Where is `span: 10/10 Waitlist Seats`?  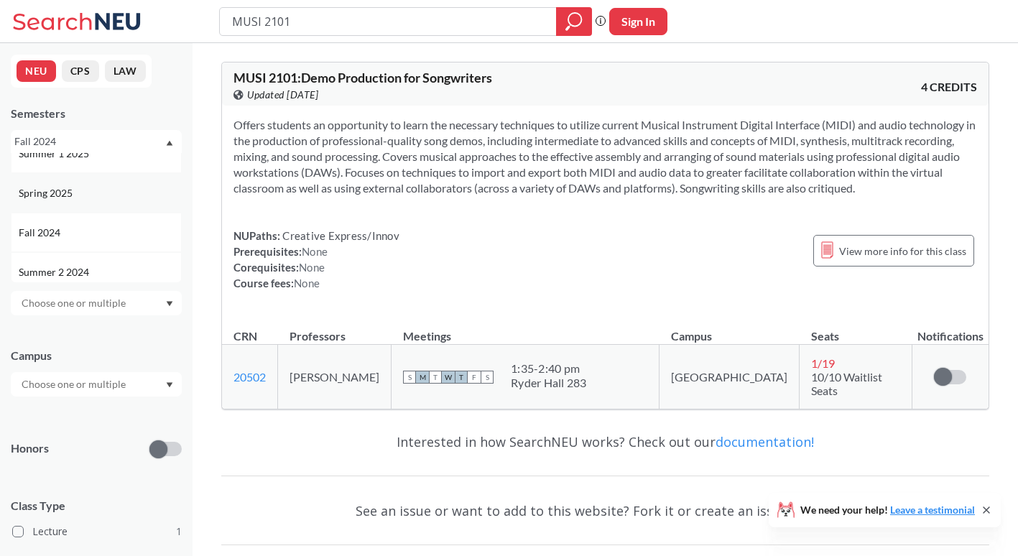
span: 10/10 Waitlist Seats is located at coordinates (846, 384).